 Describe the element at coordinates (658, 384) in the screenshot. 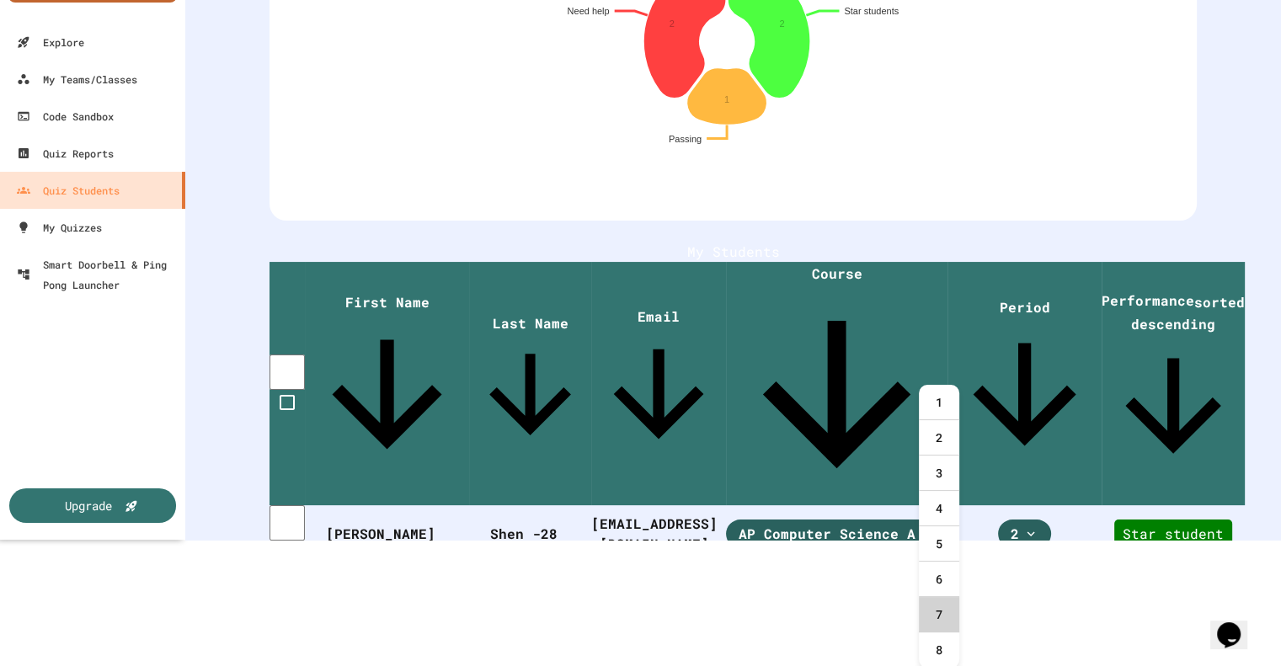

I see `span: Email` at that location.